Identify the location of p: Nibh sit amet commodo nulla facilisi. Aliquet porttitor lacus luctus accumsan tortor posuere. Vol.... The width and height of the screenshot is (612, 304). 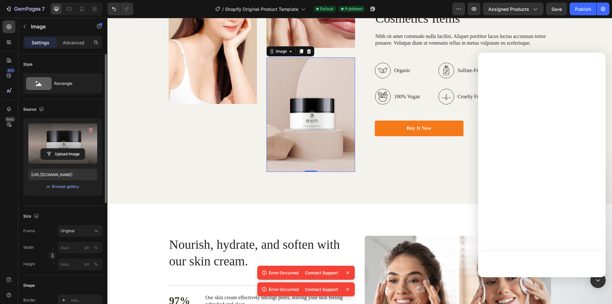
(355, 22).